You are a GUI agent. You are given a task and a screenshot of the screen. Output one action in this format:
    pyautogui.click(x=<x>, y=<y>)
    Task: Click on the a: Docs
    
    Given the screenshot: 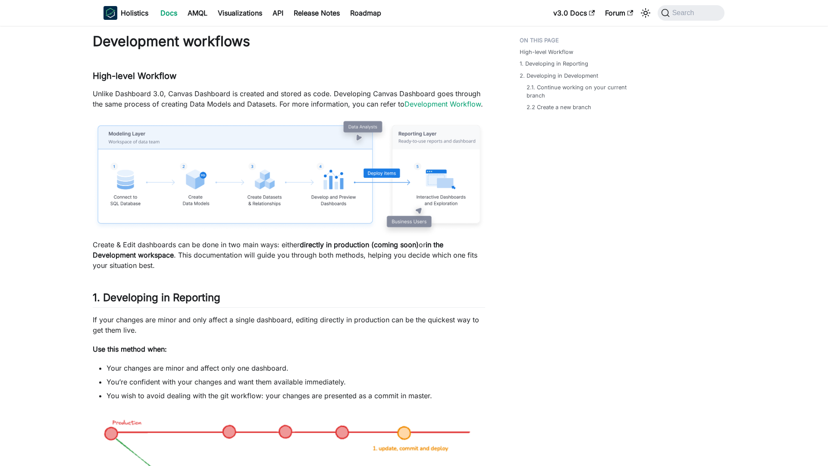 What is the action you would take?
    pyautogui.click(x=169, y=13)
    